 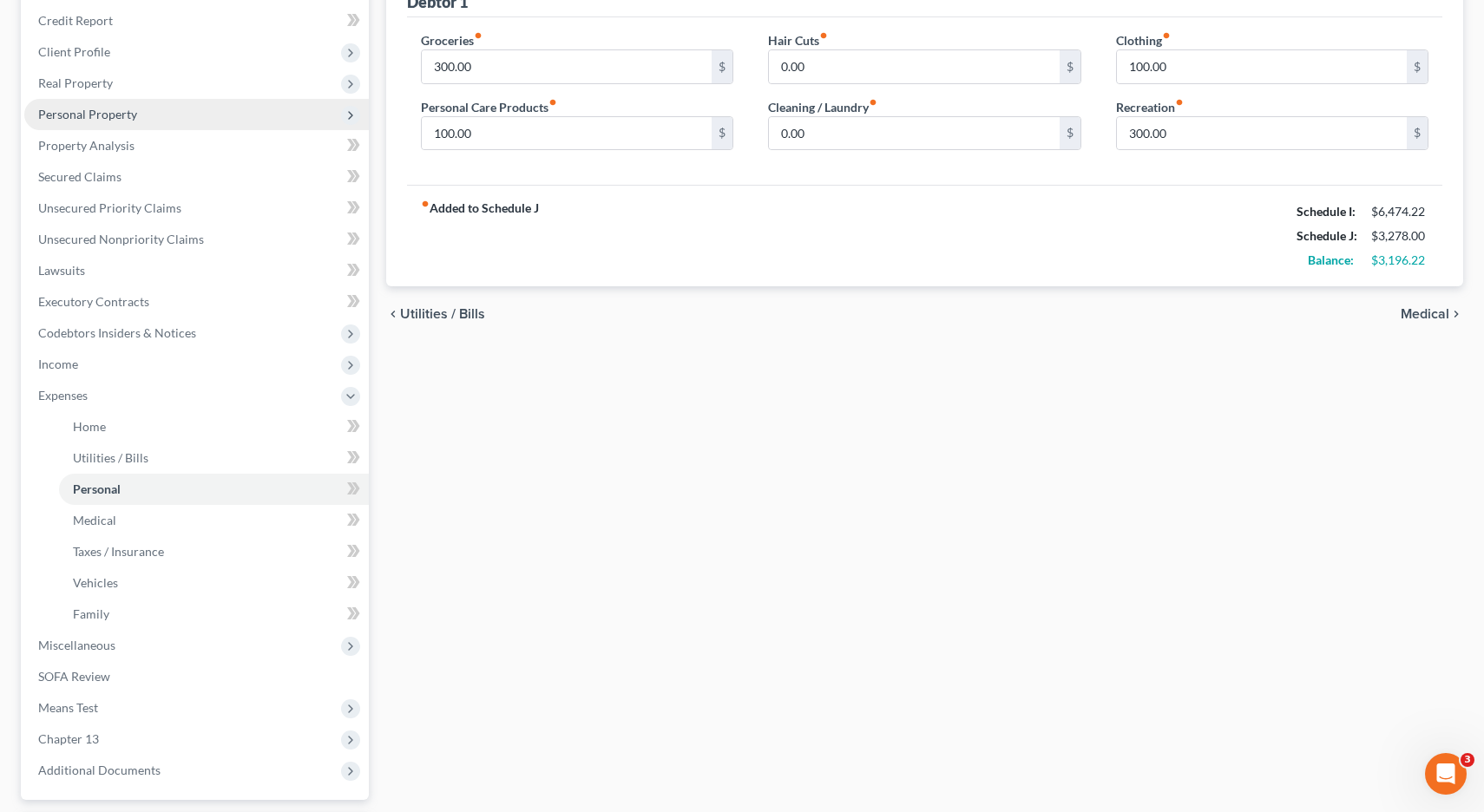 What do you see at coordinates (214, 614) in the screenshot?
I see `a: Family` at bounding box center [214, 614].